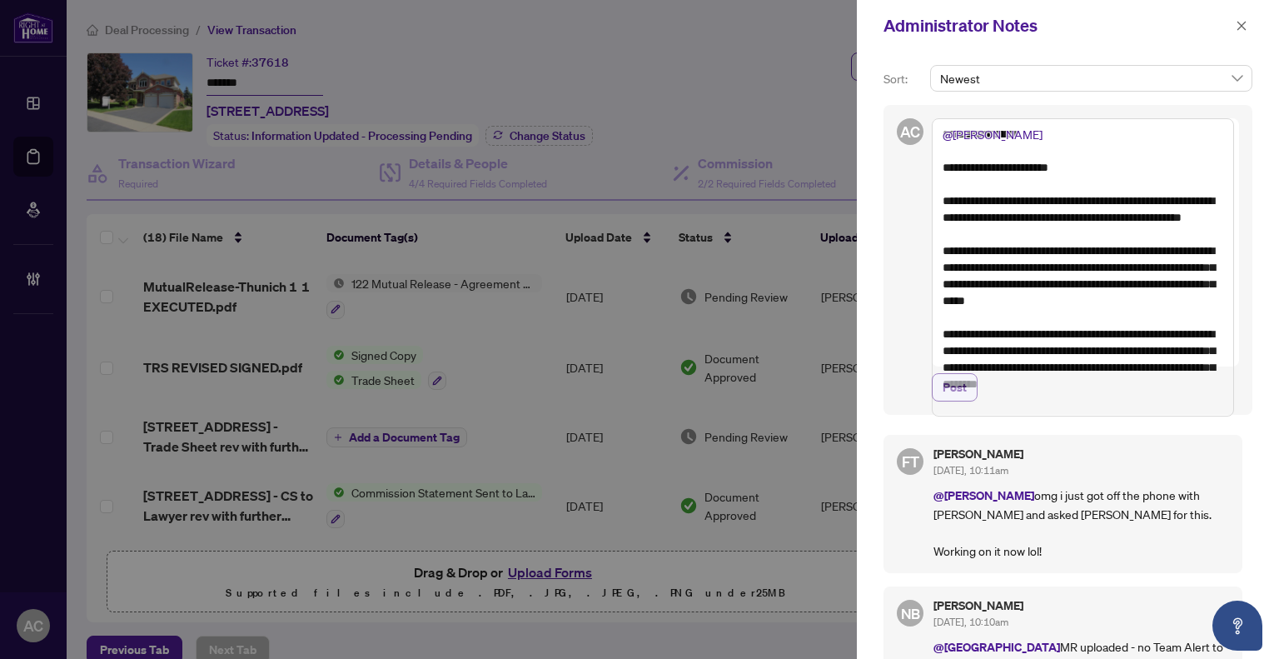 This screenshot has width=1279, height=659. I want to click on span: AC, so click(910, 132).